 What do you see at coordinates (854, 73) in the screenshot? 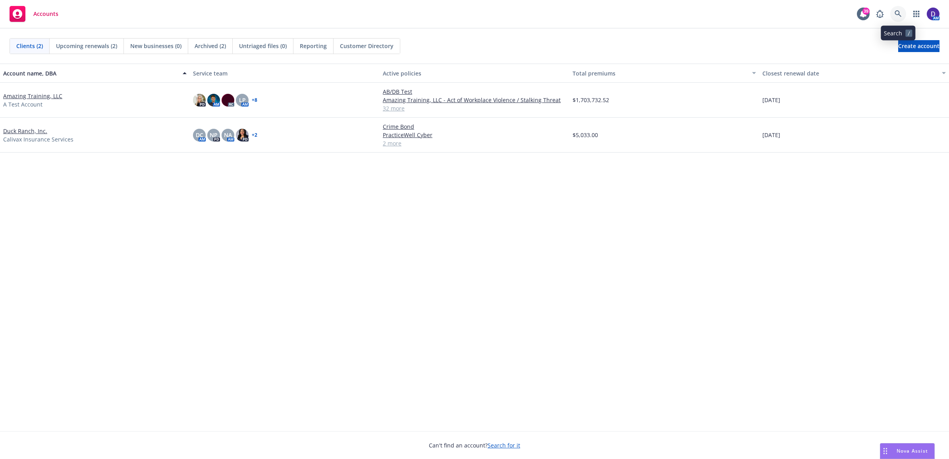
I see `button: Closest renewal date` at bounding box center [854, 73].